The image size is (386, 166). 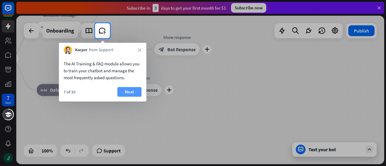 I want to click on div: The AI Training & FAQ module allows you to train your chatbot and manage the most frequently aske..., so click(x=103, y=71).